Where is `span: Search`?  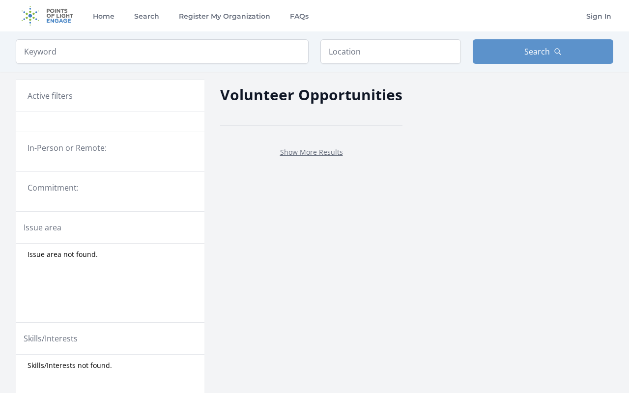
span: Search is located at coordinates (537, 52).